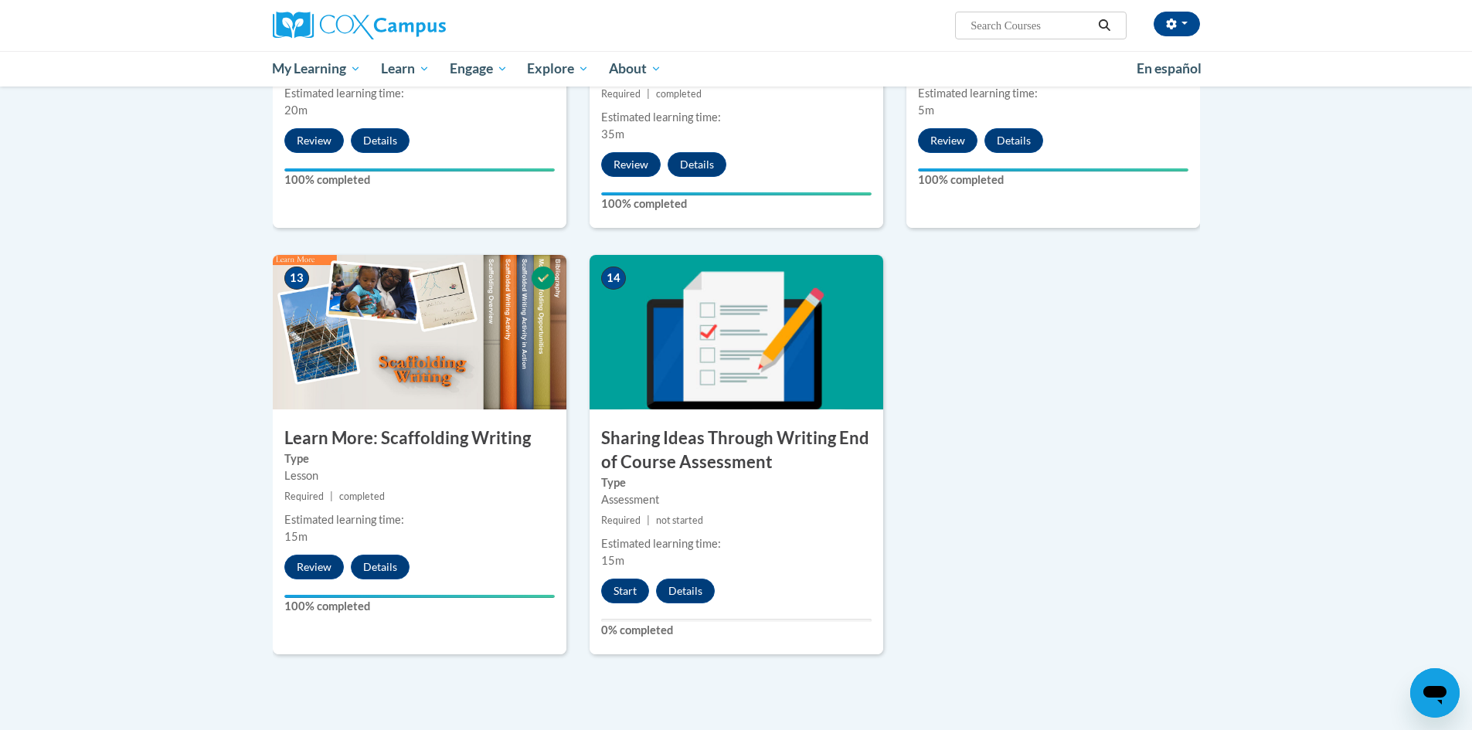 The image size is (1472, 730). Describe the element at coordinates (736, 450) in the screenshot. I see `h3: Sharing Ideas Through Writing End of Course Assessment` at that location.